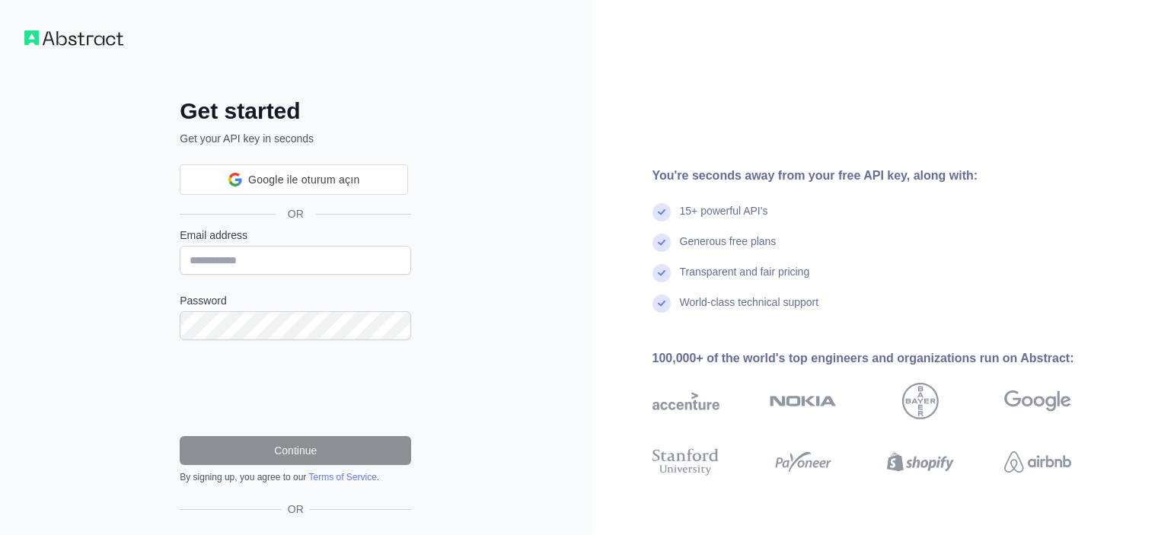 Image resolution: width=1158 pixels, height=535 pixels. Describe the element at coordinates (886, 359) in the screenshot. I see `div: 100,000+ of the world's top engineers and organizations run on Abstract:` at that location.